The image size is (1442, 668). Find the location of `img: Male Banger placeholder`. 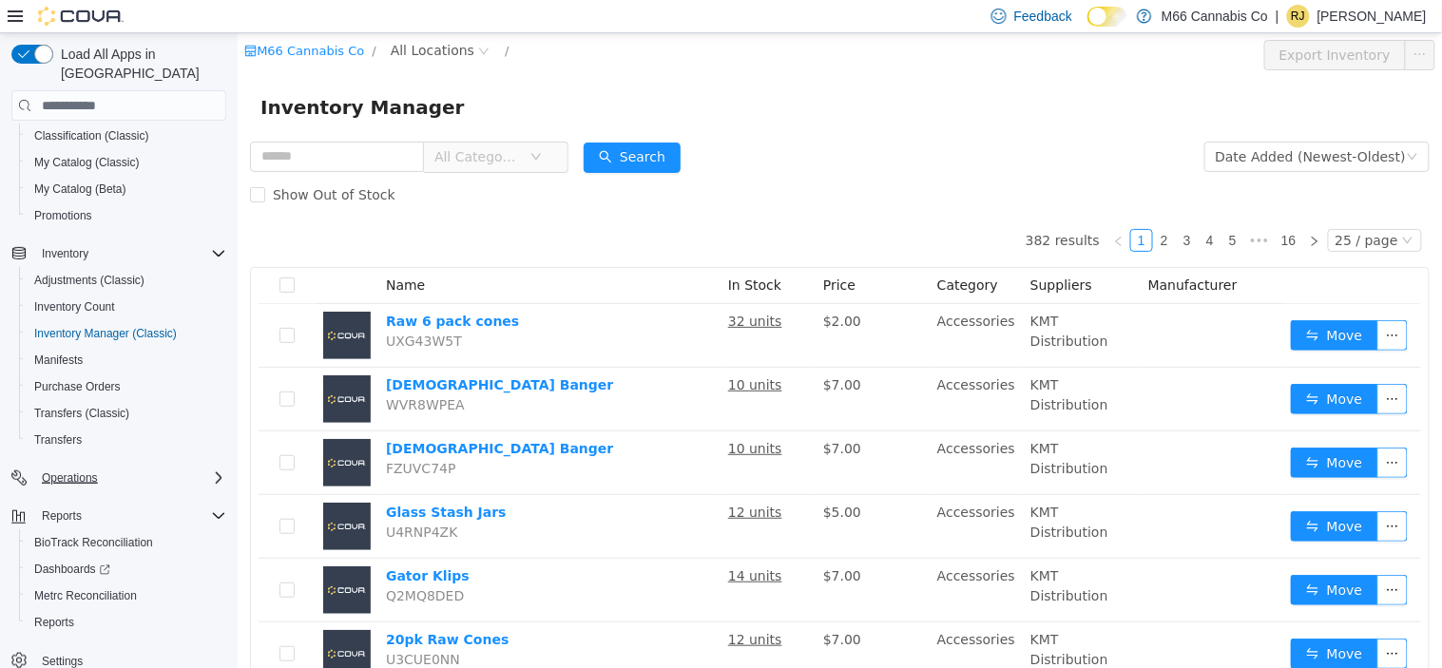

img: Male Banger placeholder is located at coordinates (109, 430).